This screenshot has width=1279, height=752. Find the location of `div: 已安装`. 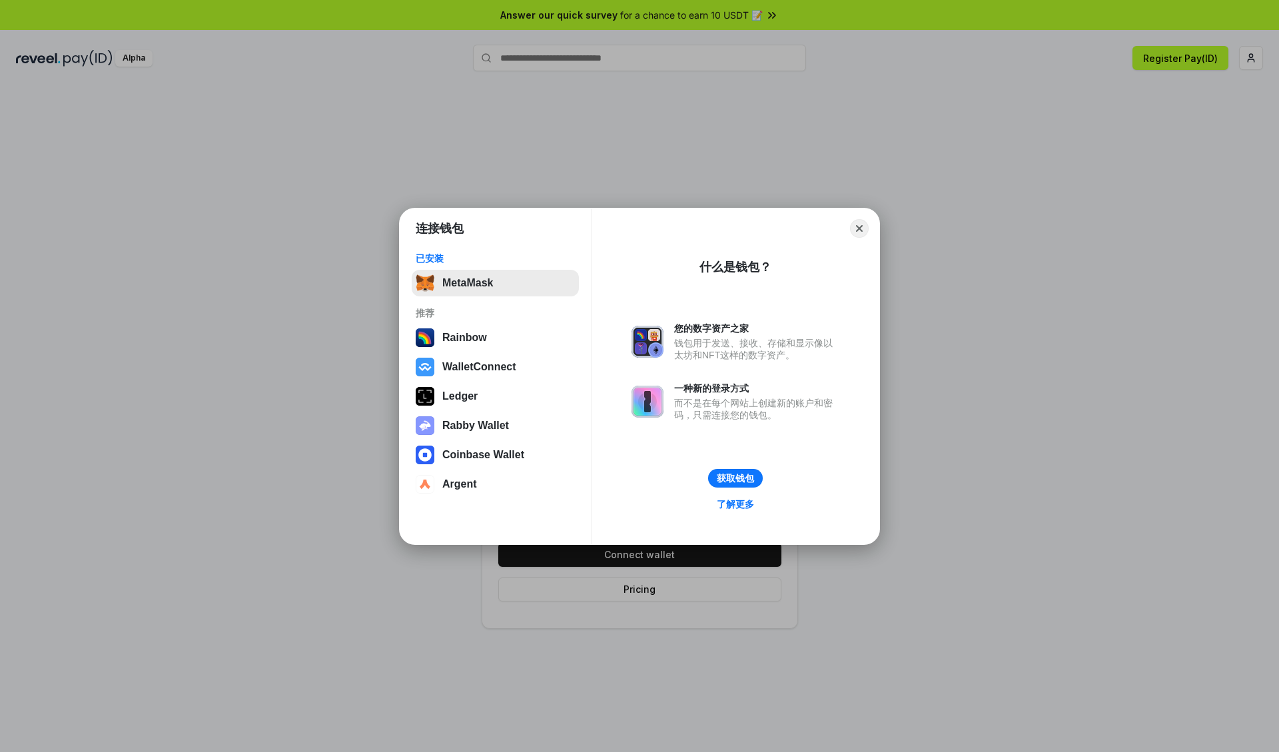

div: 已安装 is located at coordinates (495, 259).